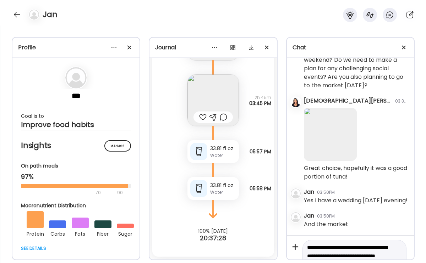  I want to click on span: 05:58 PM, so click(260, 188).